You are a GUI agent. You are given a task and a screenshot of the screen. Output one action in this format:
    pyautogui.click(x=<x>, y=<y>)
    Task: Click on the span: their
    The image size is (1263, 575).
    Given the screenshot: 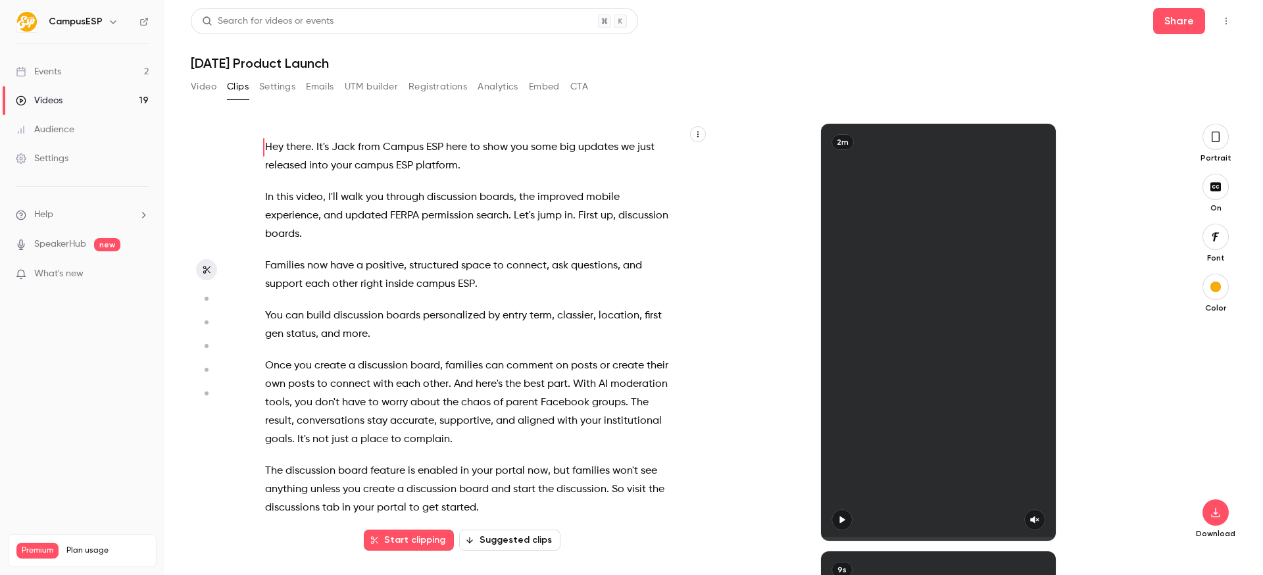 What is the action you would take?
    pyautogui.click(x=657, y=366)
    